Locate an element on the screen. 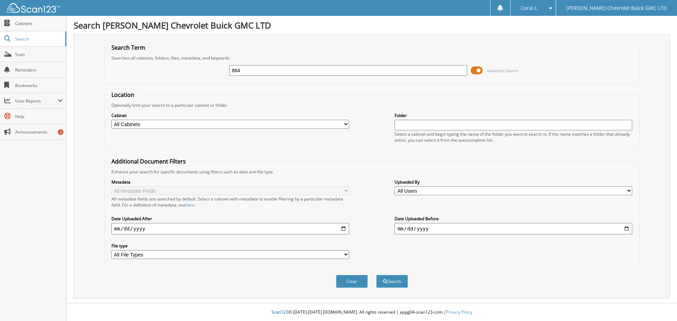  div: Enhance your search for specific documents using filters such as date and file type. is located at coordinates (372, 172).